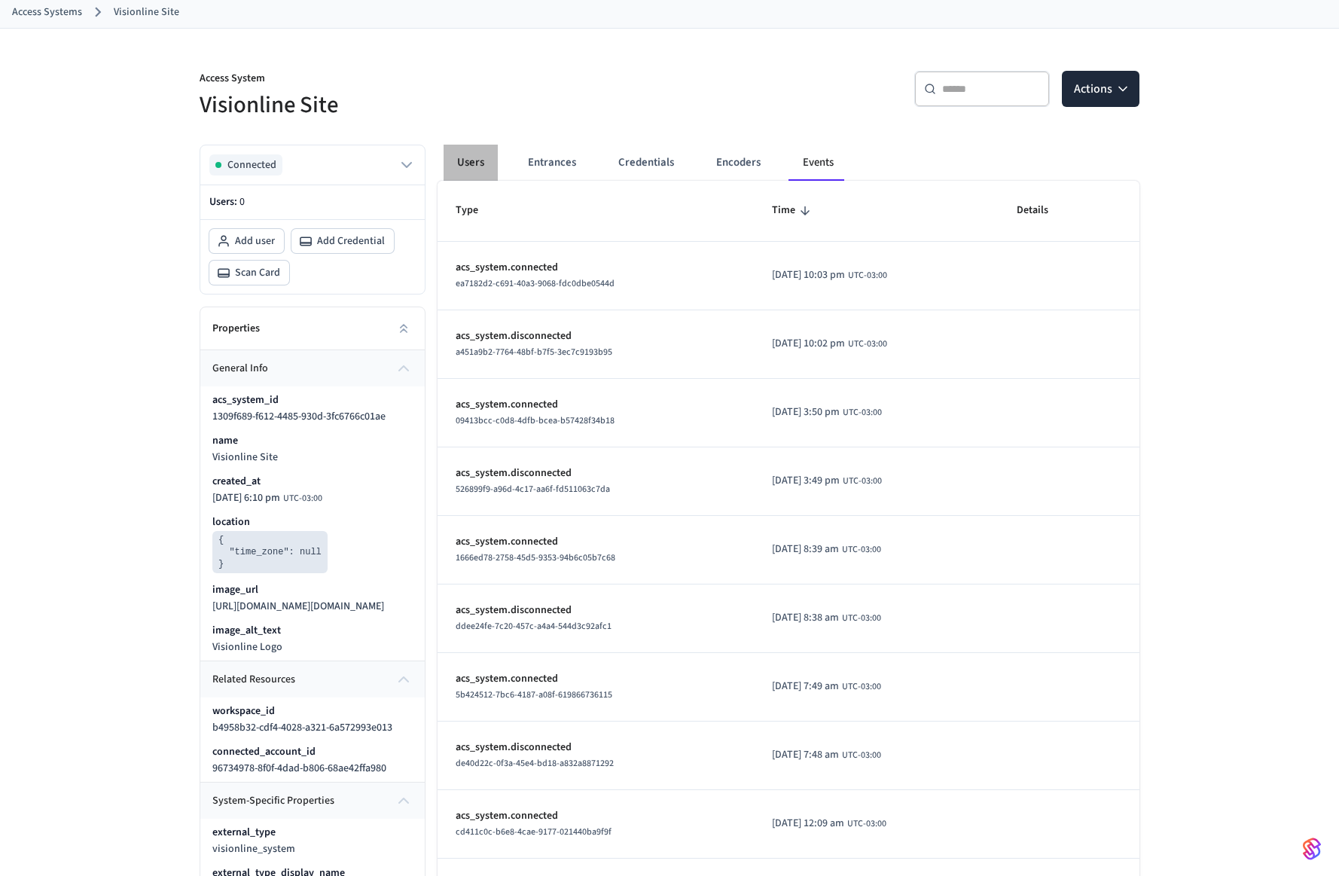 The image size is (1339, 876). Describe the element at coordinates (225, 441) in the screenshot. I see `p: name` at that location.